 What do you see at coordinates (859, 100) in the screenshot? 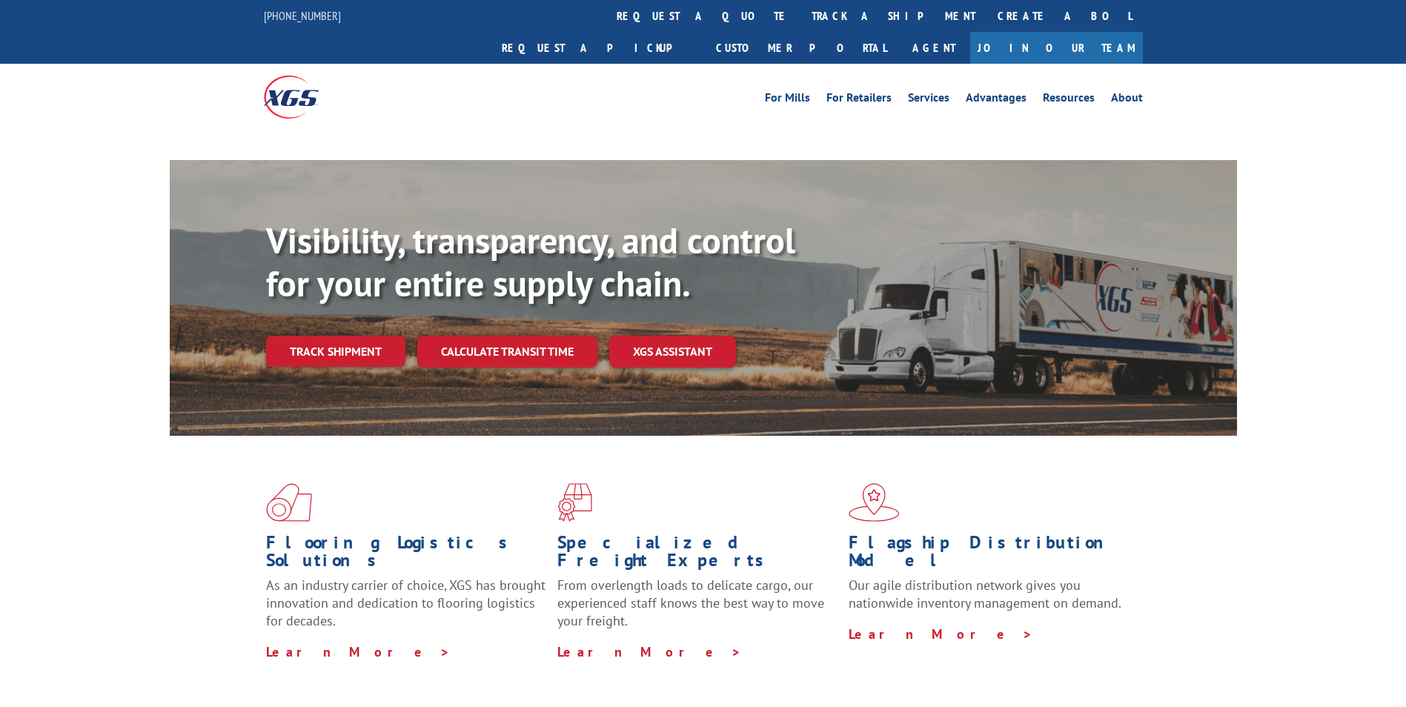
I see `a: For Retailers` at bounding box center [859, 100].